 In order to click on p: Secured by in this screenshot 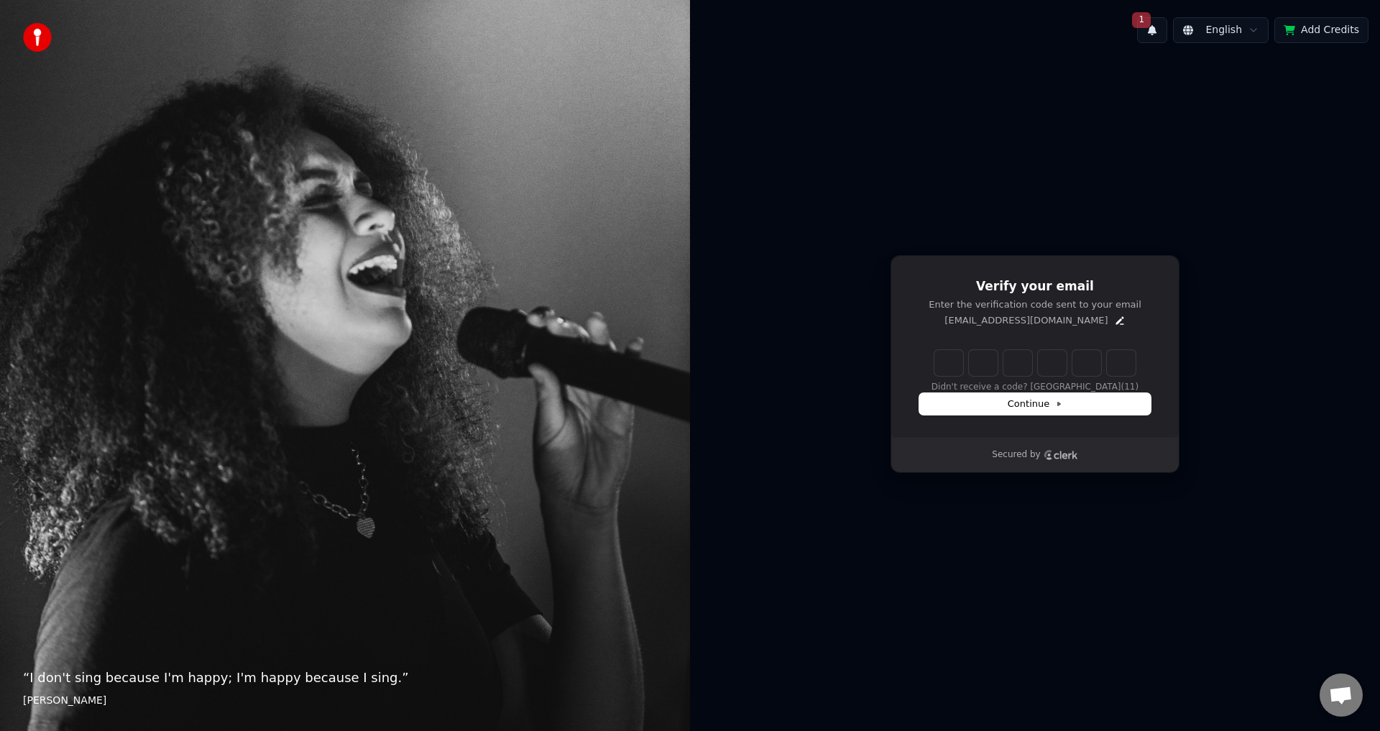, I will do `click(1015, 455)`.